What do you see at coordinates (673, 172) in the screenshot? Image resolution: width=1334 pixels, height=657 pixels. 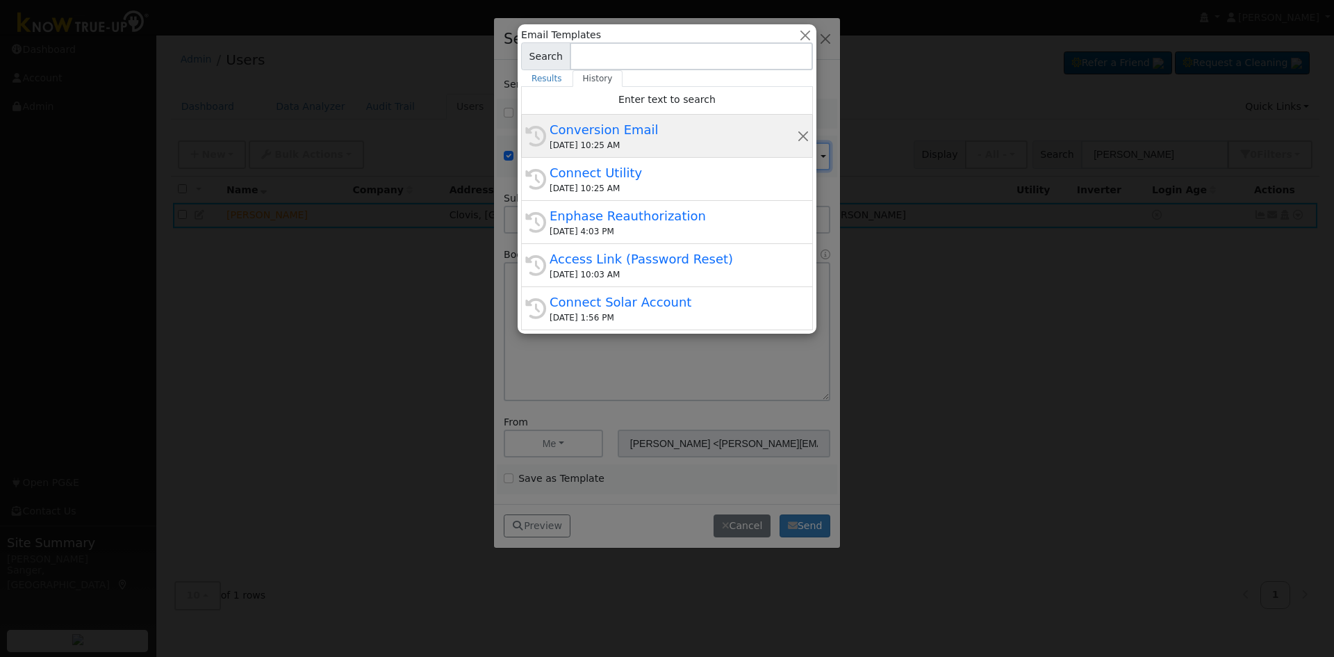 I see `div: Connect Utility` at bounding box center [673, 172].